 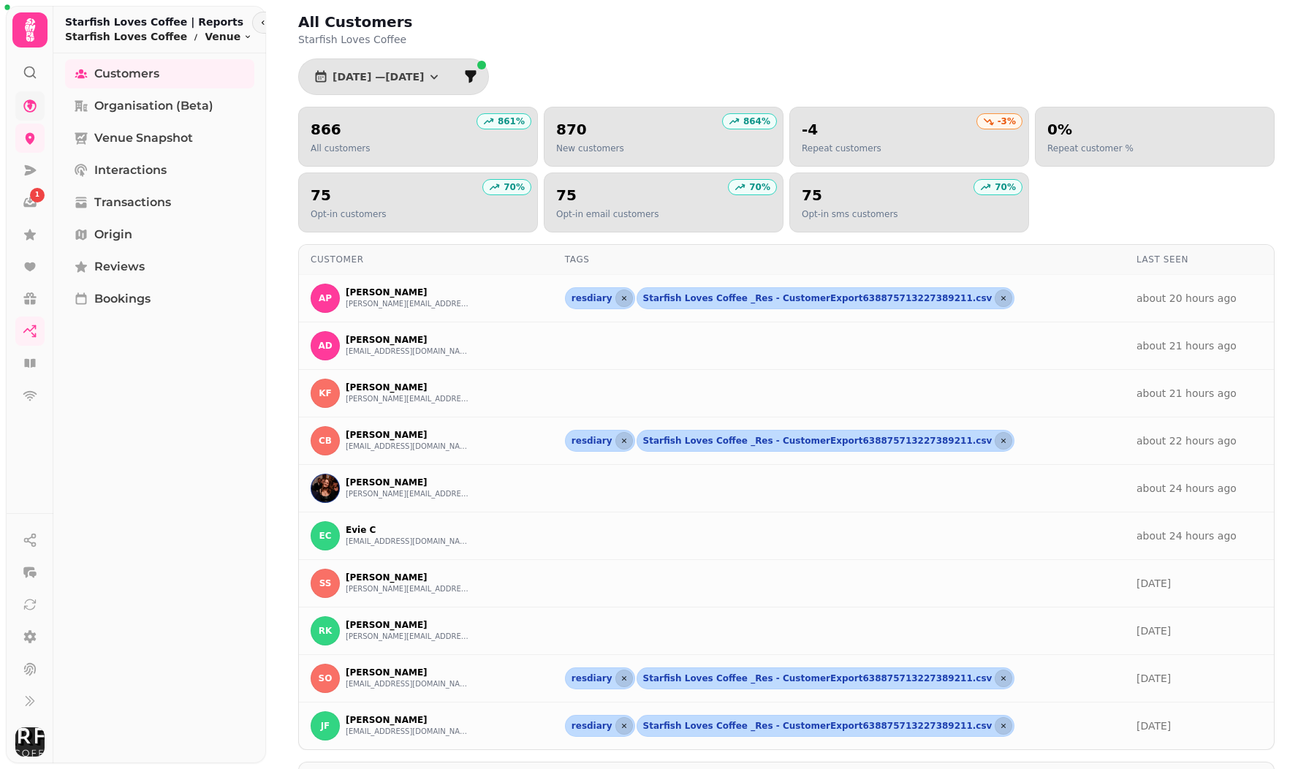 What do you see at coordinates (325, 583) in the screenshot?
I see `span: SS` at bounding box center [325, 583].